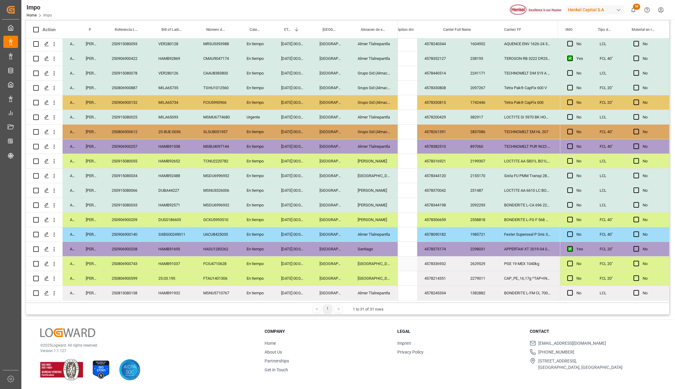 The height and width of the screenshot is (389, 675). I want to click on div: MSDU6996932, so click(218, 176).